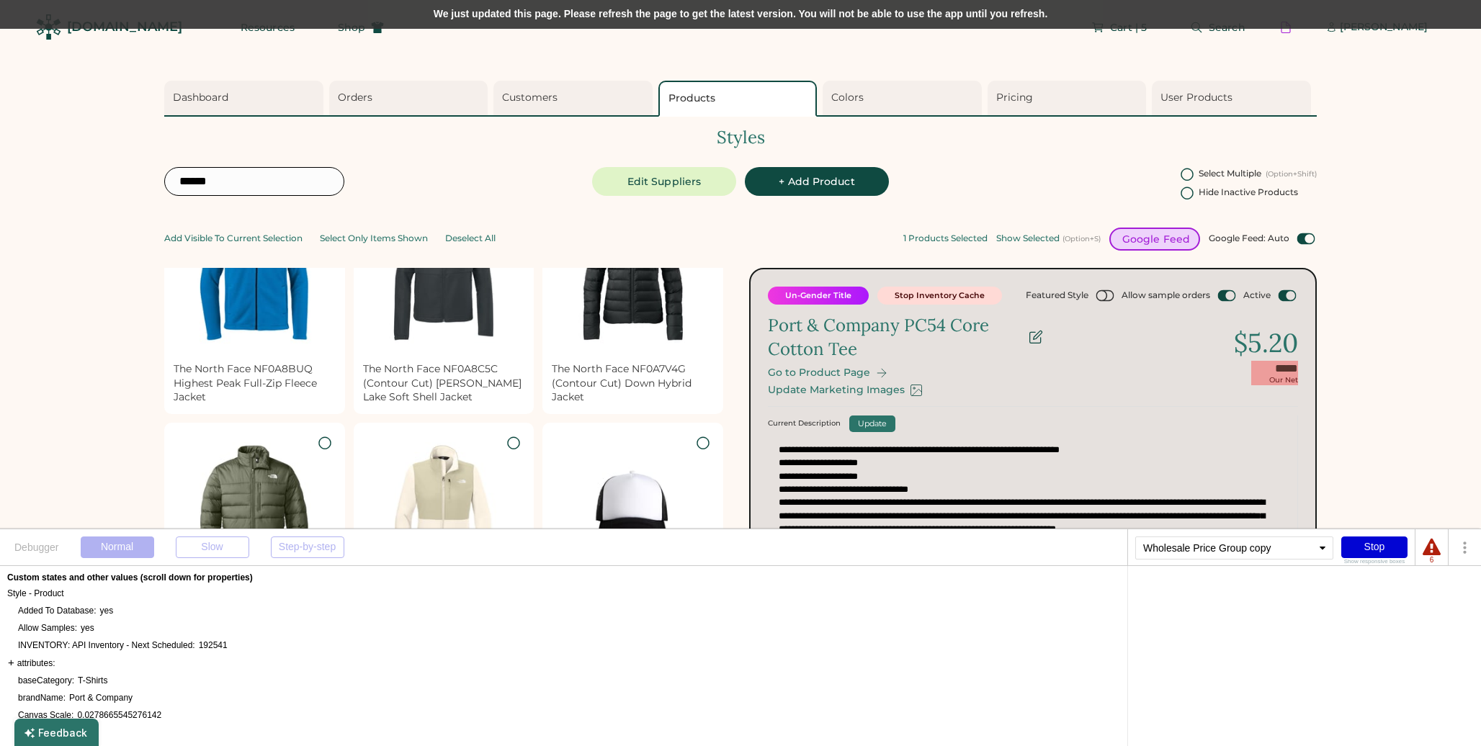 Image resolution: width=1481 pixels, height=746 pixels. I want to click on div: Port & Company PC54 Core Cotton Tee, so click(894, 337).